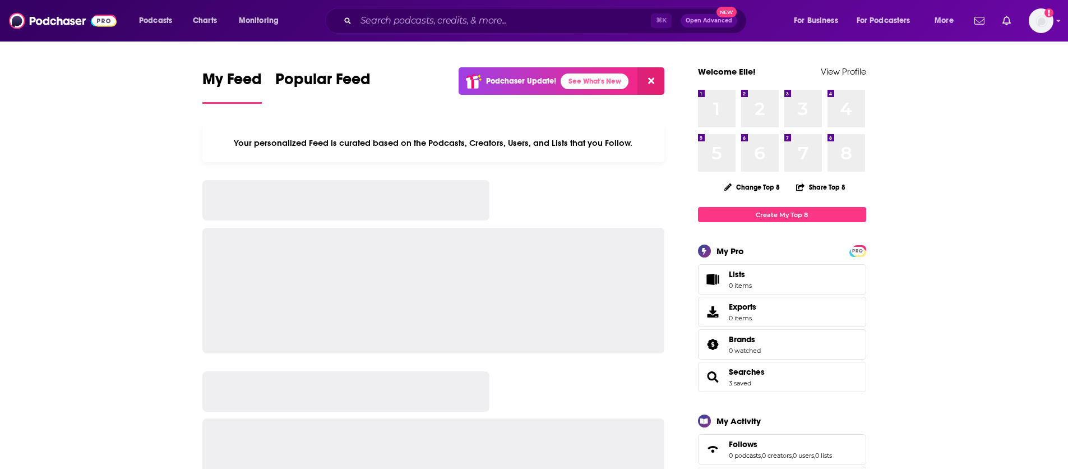  Describe the element at coordinates (63, 21) in the screenshot. I see `img: Podchaser - Follow, Share and Rate Podcasts` at that location.